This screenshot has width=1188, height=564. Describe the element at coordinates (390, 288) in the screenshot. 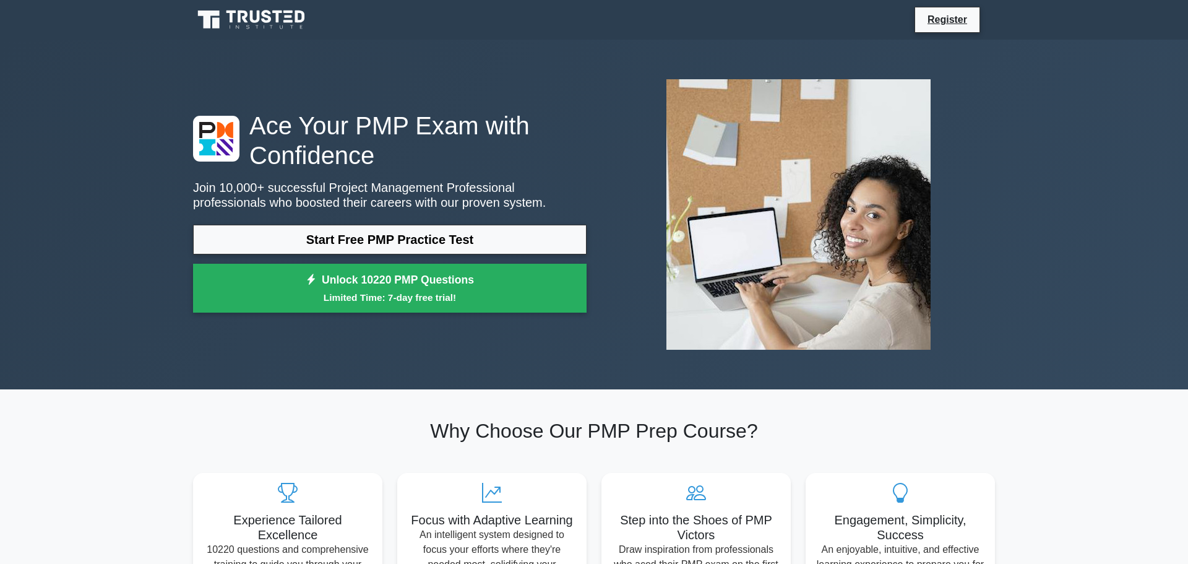

I see `a: Unlock 10220 PMP QuestionsLimited Time: 7-day free trial!` at that location.